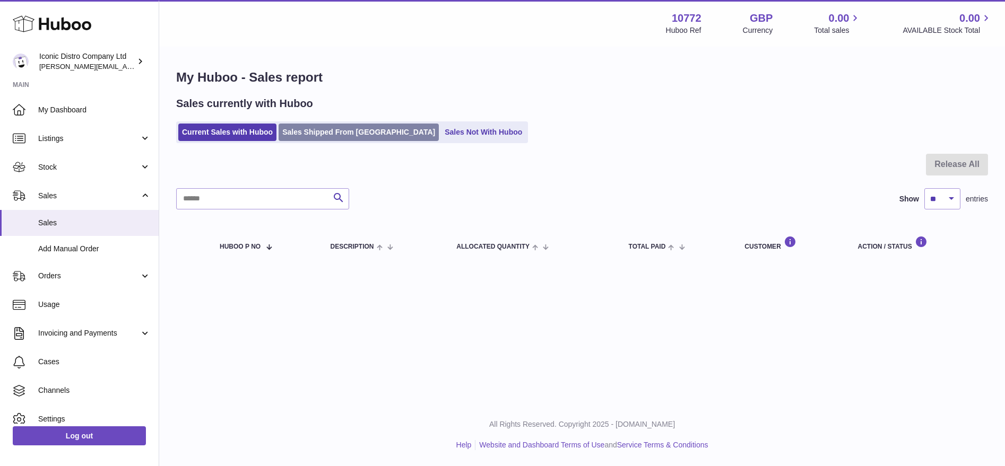 The height and width of the screenshot is (466, 1005). I want to click on span: Cases, so click(94, 362).